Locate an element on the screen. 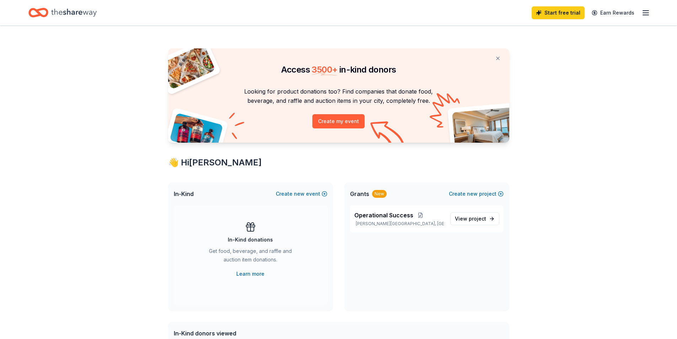 The image size is (677, 339). span: Operational Success is located at coordinates (384, 215).